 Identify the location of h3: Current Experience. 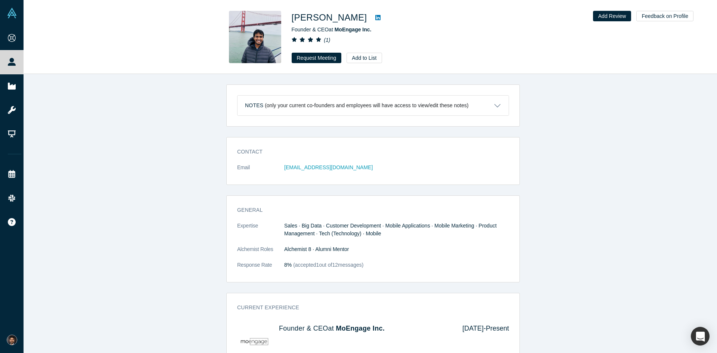
(368, 307).